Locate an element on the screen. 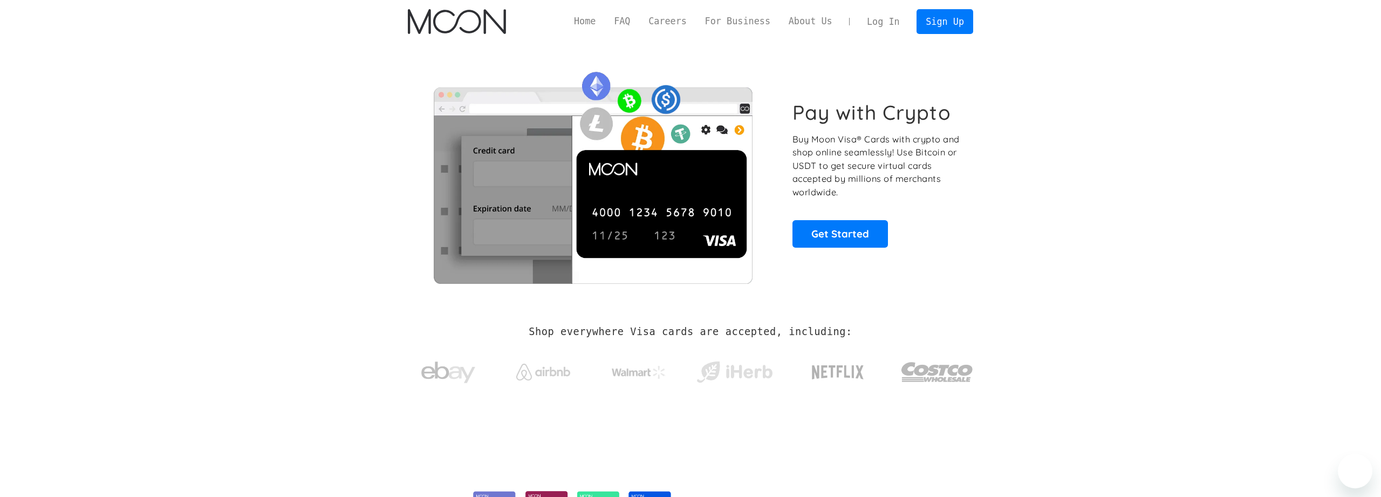  a: home is located at coordinates (456, 22).